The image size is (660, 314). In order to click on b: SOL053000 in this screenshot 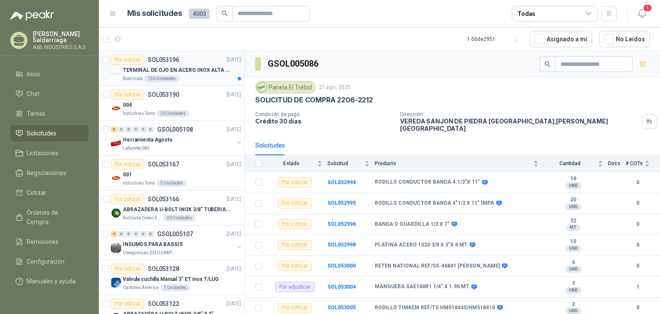, I will do `click(342, 266)`.